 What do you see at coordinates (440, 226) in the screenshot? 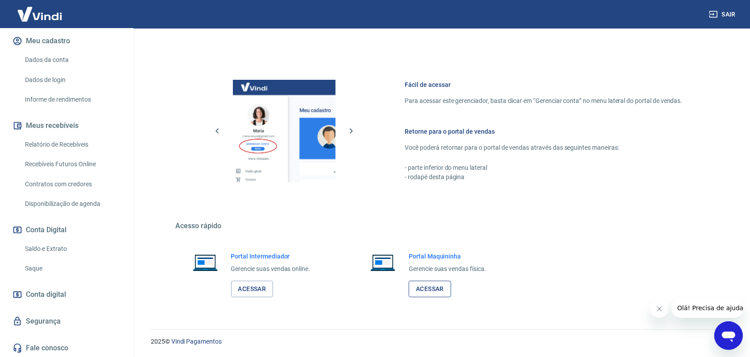
I see `h5: Acesso rápido` at bounding box center [440, 226].